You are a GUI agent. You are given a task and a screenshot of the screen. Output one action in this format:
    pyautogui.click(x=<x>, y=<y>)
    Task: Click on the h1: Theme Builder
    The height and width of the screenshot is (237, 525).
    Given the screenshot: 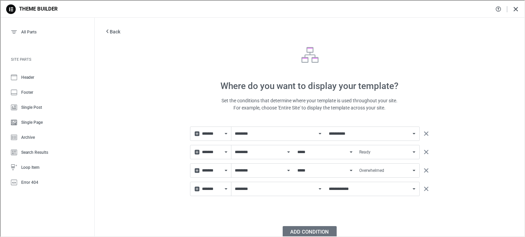 What is the action you would take?
    pyautogui.click(x=38, y=8)
    